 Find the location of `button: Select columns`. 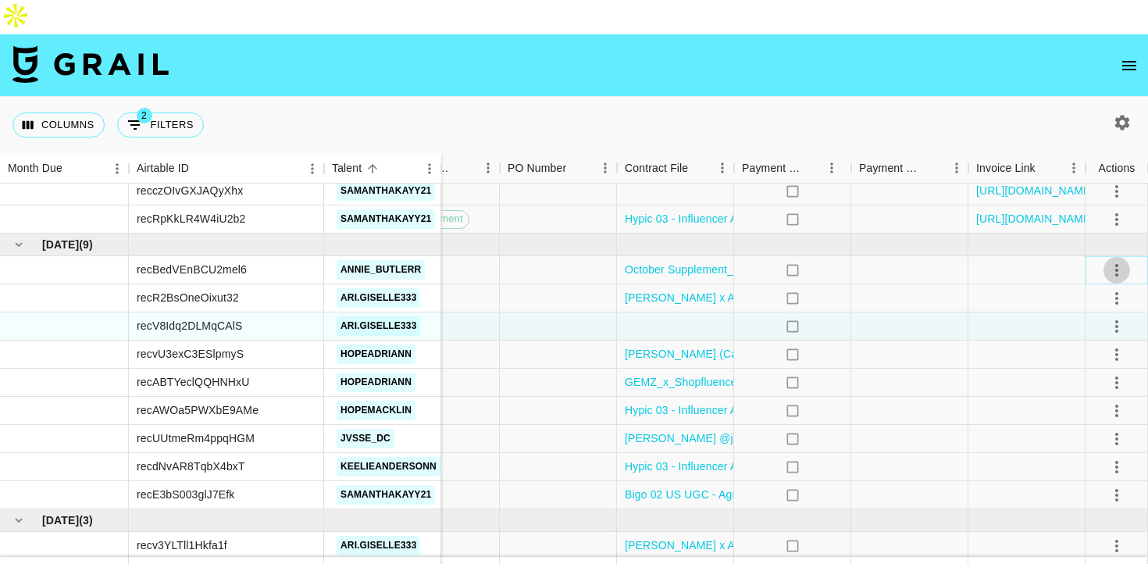

button: Select columns is located at coordinates (59, 125).